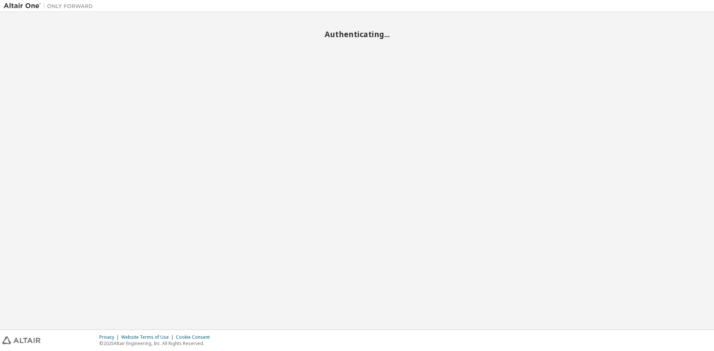 The width and height of the screenshot is (714, 351). What do you see at coordinates (21, 341) in the screenshot?
I see `img: altair_logo.svg` at bounding box center [21, 341].